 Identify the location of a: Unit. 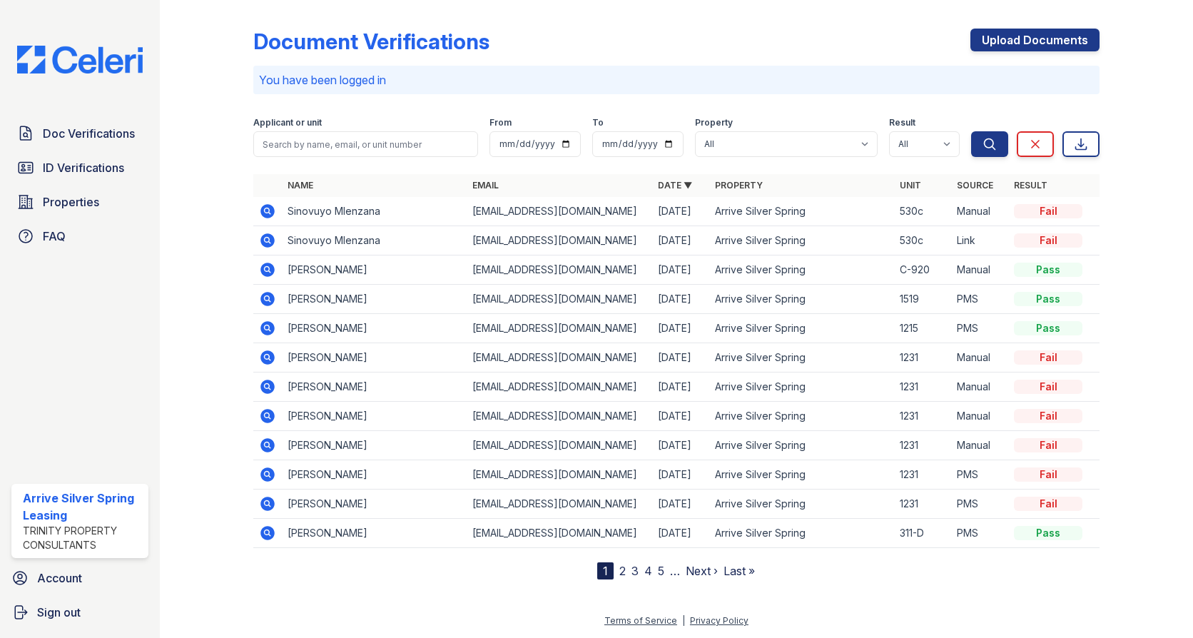
(911, 185).